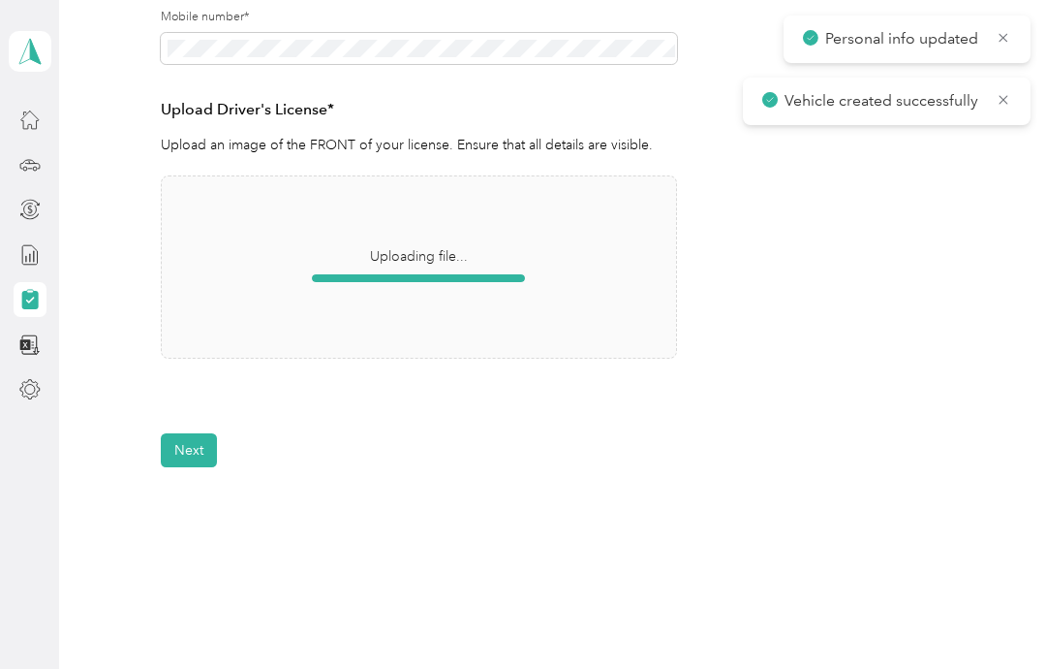 This screenshot has height=669, width=1046. What do you see at coordinates (884, 101) in the screenshot?
I see `p: Vehicle created successfully` at bounding box center [884, 101].